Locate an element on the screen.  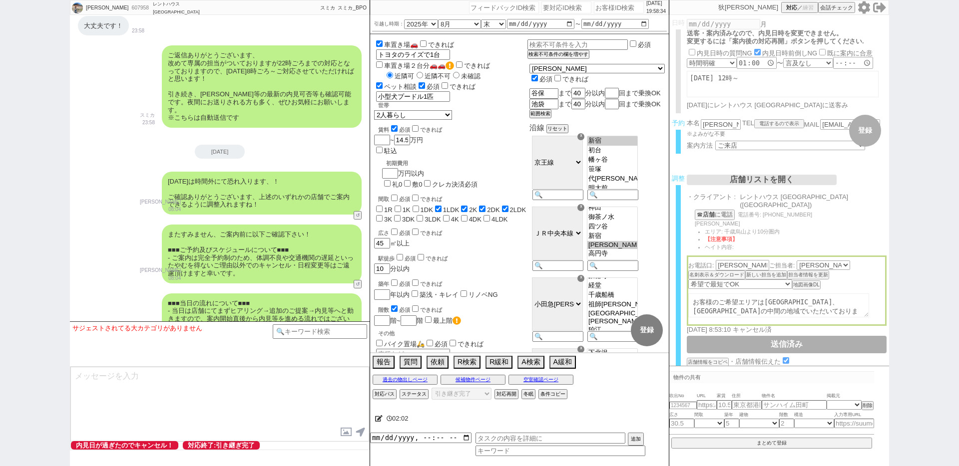
div: 607958 is located at coordinates (139, 8).